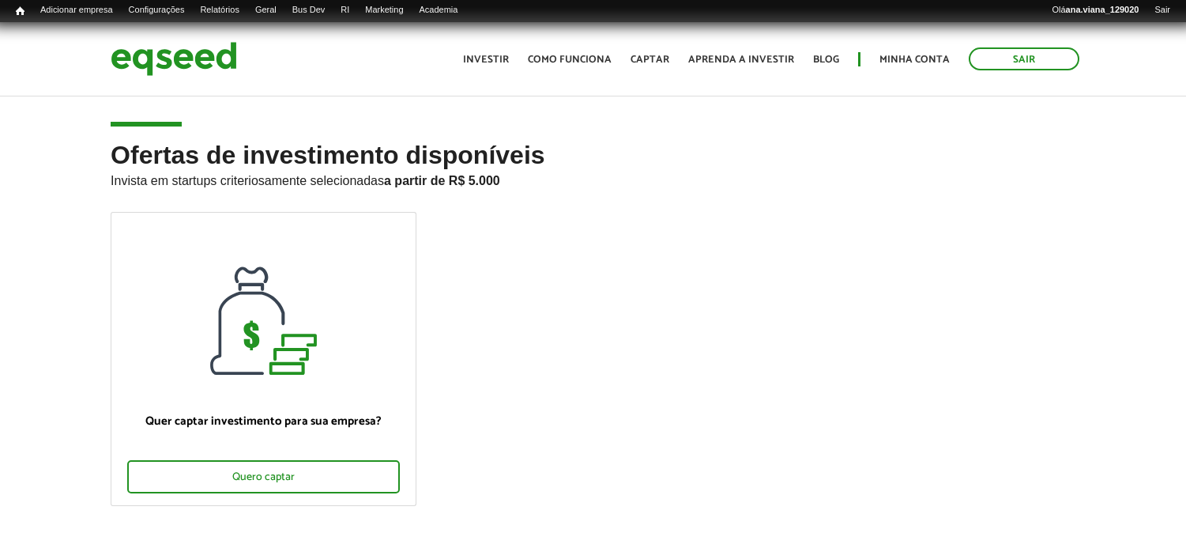 The image size is (1186, 533). I want to click on a: Como funciona, so click(570, 59).